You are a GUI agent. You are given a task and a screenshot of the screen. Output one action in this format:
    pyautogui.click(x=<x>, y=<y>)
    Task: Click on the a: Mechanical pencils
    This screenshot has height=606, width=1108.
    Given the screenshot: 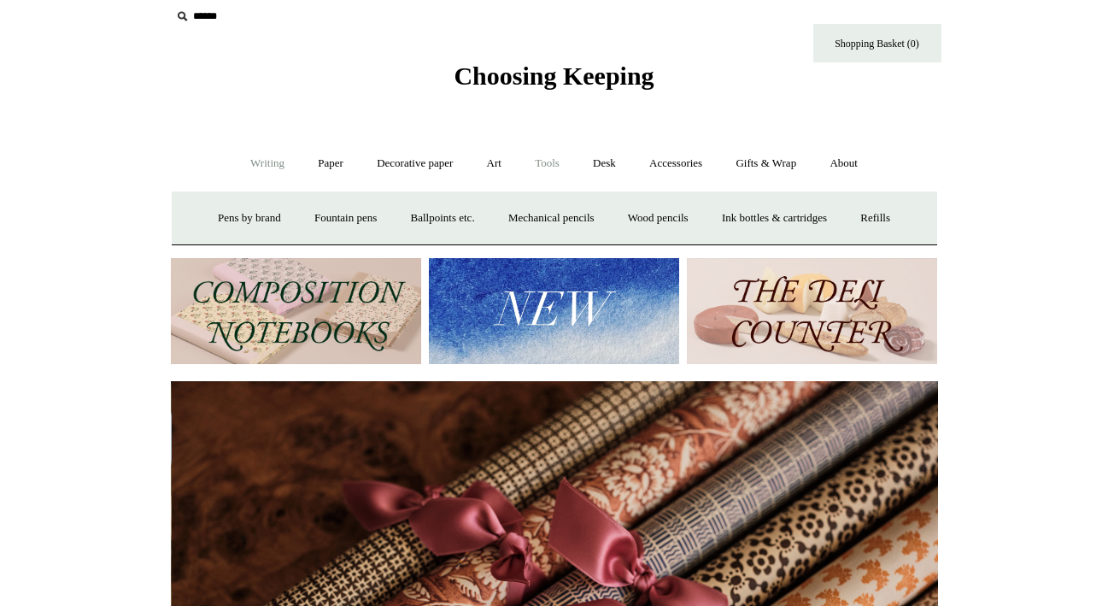 What is the action you would take?
    pyautogui.click(x=551, y=218)
    